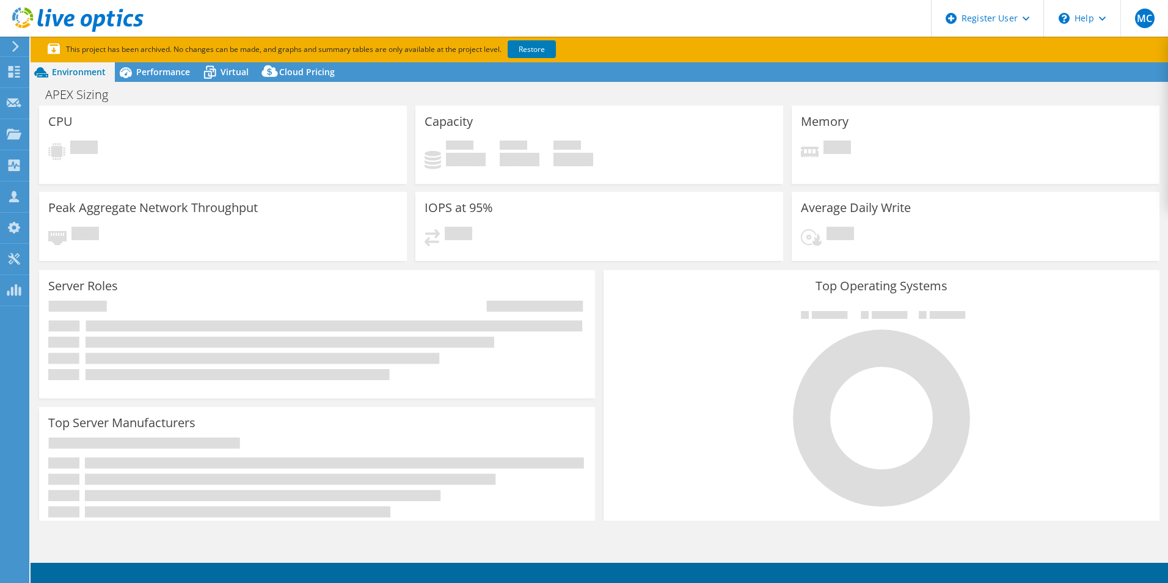  I want to click on svg: \n, so click(1064, 18).